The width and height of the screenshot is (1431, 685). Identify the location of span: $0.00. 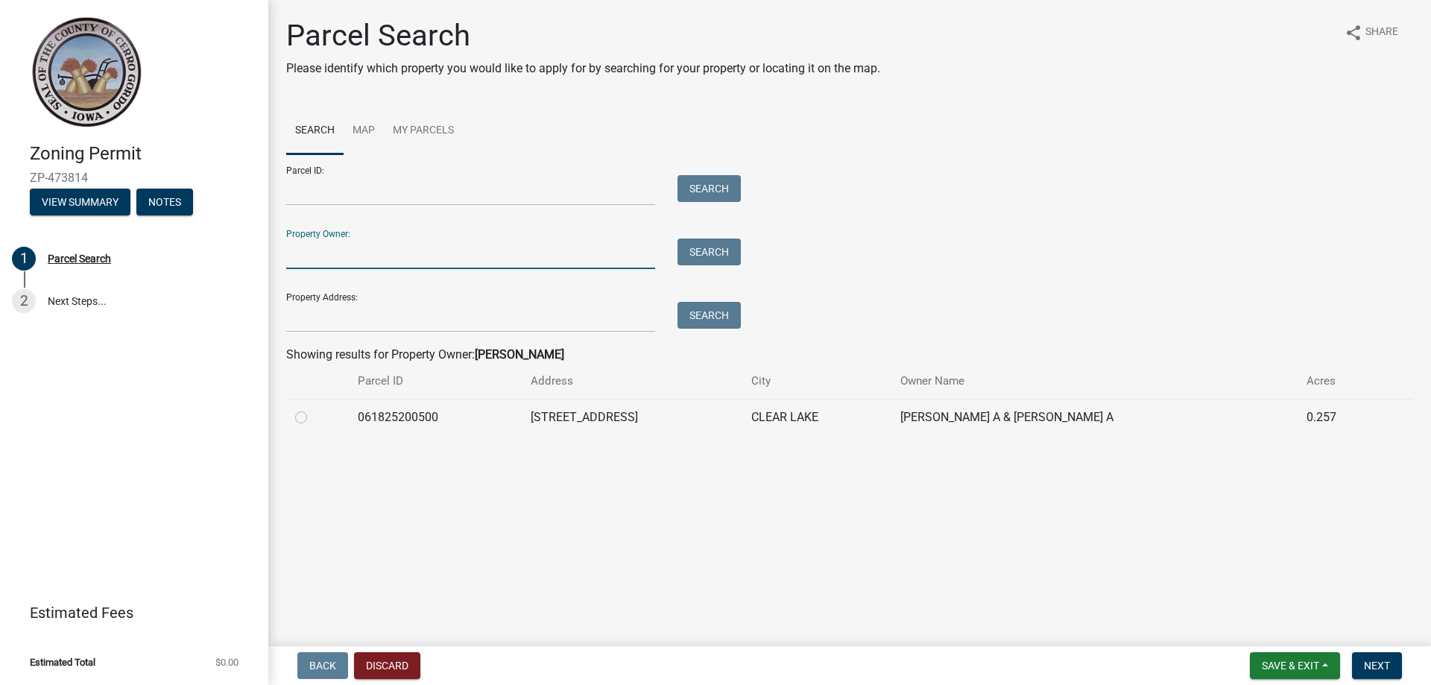
(227, 662).